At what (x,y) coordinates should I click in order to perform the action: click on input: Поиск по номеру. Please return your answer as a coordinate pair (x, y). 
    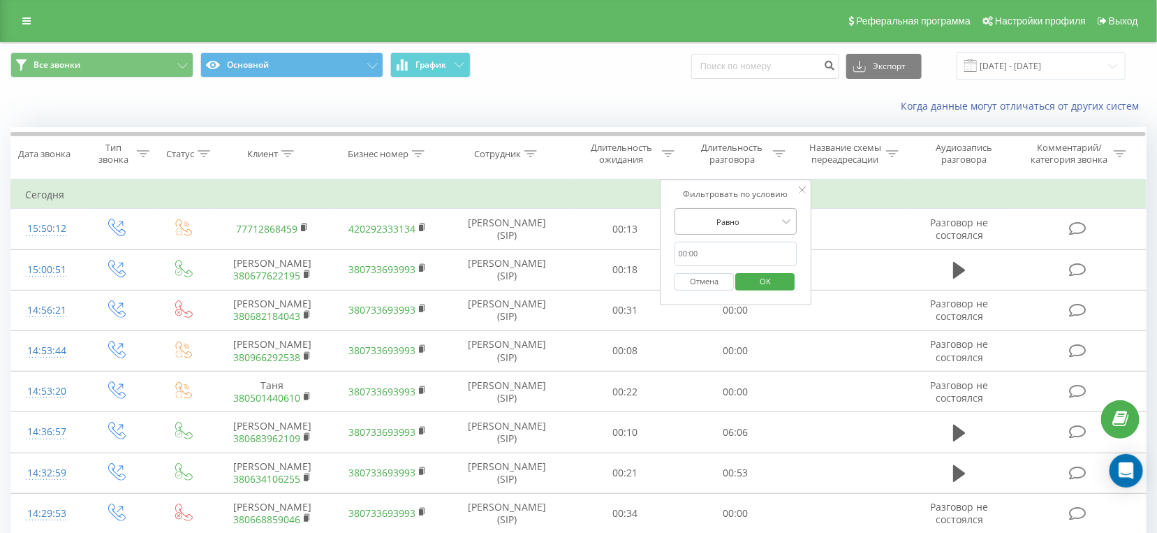
    Looking at the image, I should click on (765, 66).